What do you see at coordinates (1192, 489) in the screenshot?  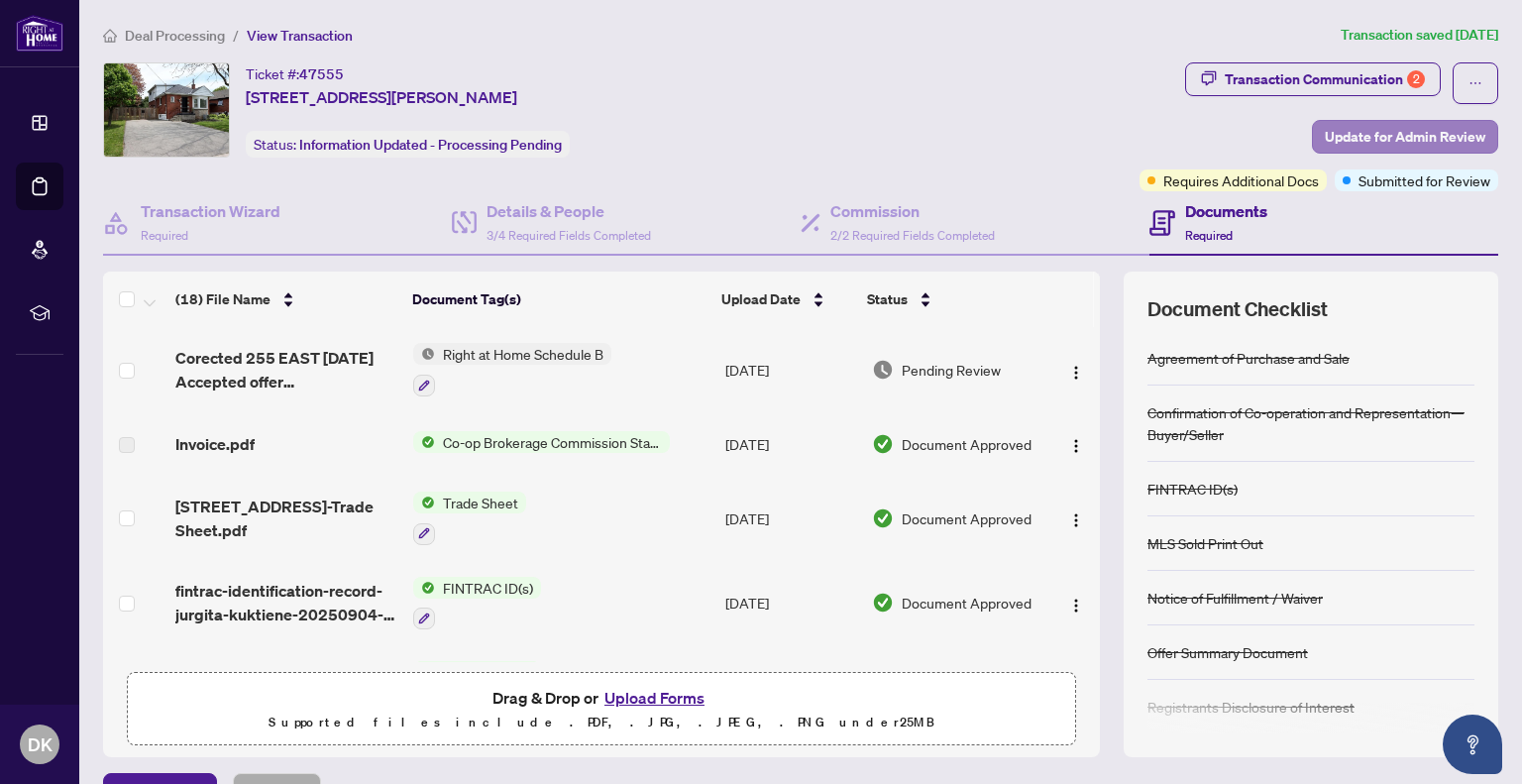 I see `div: FINTRAC ID(s)` at bounding box center [1192, 489].